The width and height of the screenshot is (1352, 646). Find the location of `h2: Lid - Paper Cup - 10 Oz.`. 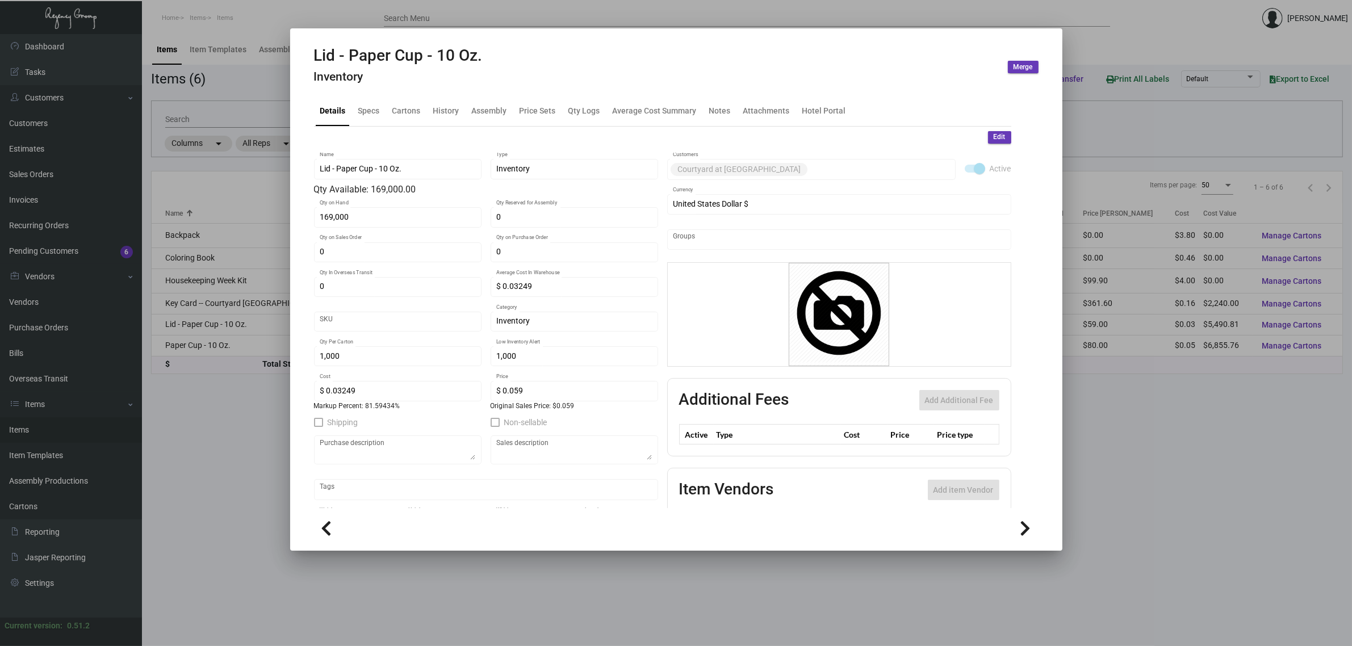

h2: Lid - Paper Cup - 10 Oz. is located at coordinates (398, 56).